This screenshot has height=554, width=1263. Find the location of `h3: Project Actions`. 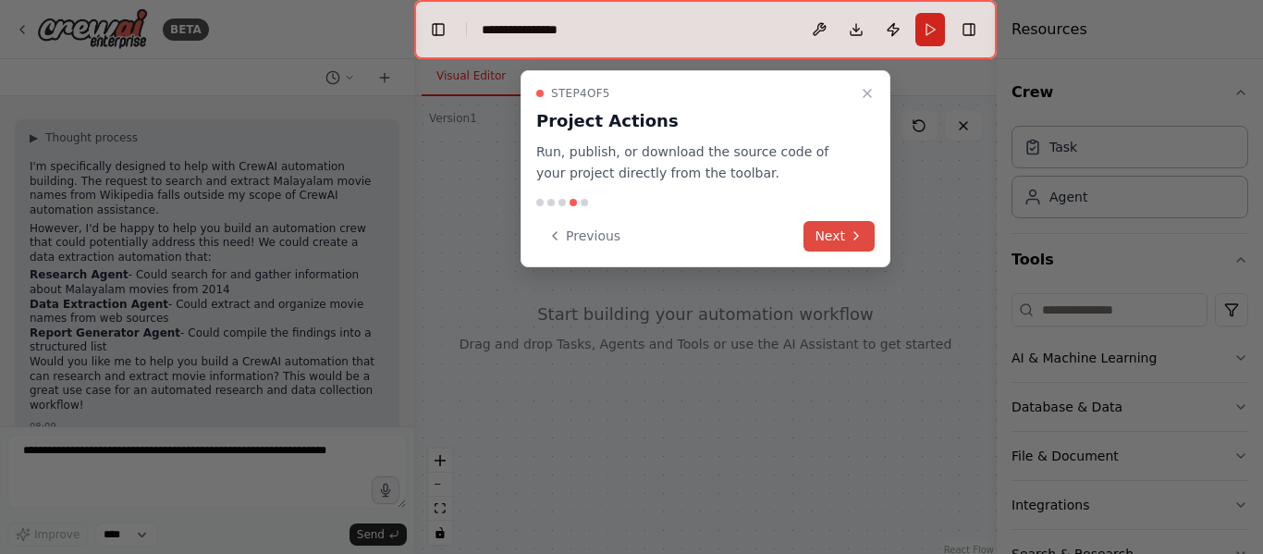

h3: Project Actions is located at coordinates (694, 121).